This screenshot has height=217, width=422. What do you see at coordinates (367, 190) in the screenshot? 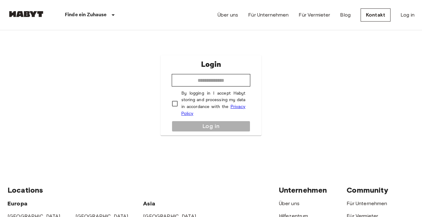
I see `span: Community` at bounding box center [367, 190].